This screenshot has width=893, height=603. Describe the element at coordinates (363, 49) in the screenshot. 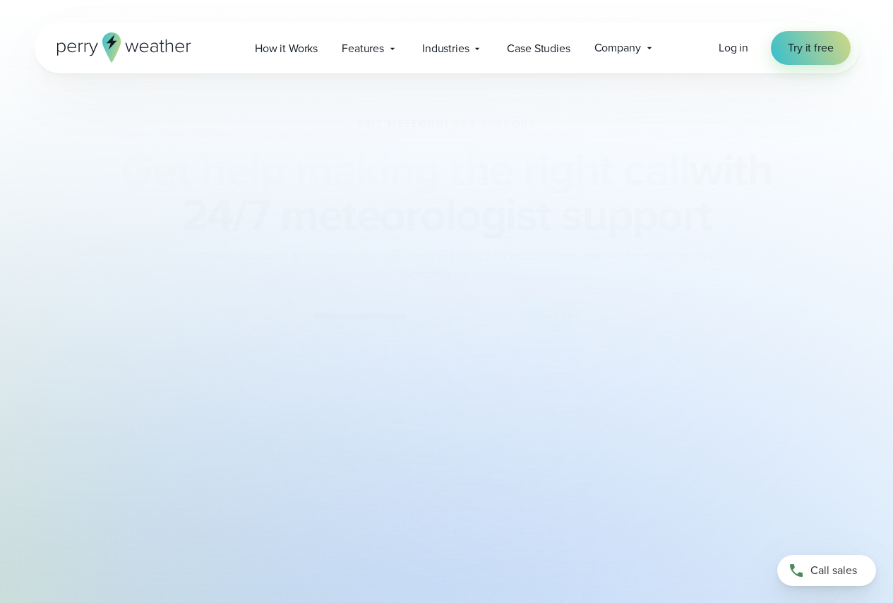

I see `span: Features` at that location.